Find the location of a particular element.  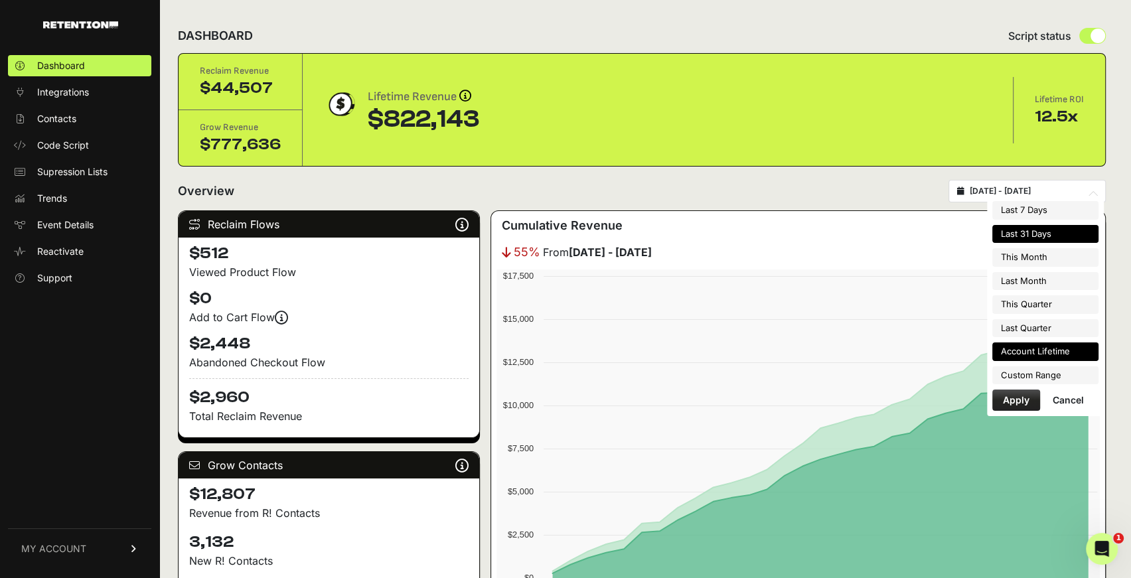

a: Dashboard is located at coordinates (80, 66).